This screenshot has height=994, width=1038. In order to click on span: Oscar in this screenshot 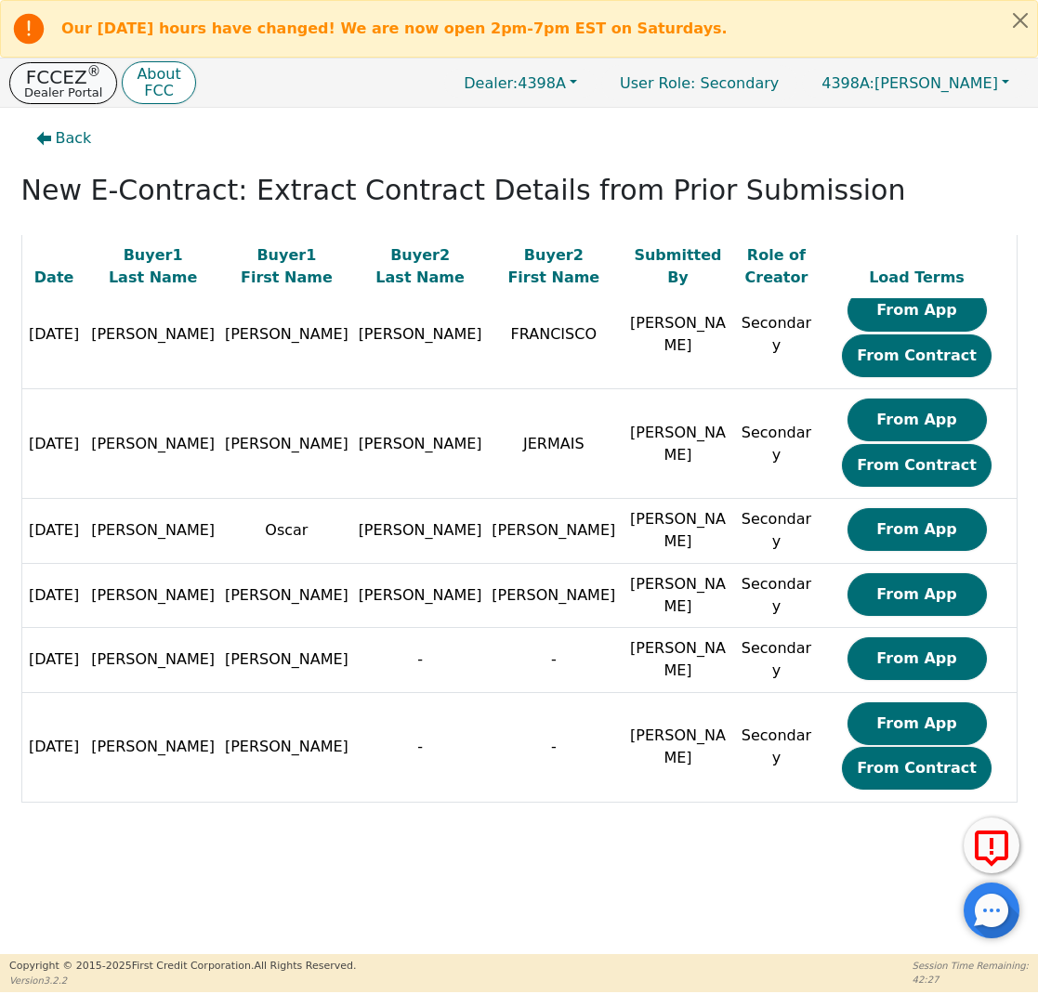, I will do `click(286, 530)`.